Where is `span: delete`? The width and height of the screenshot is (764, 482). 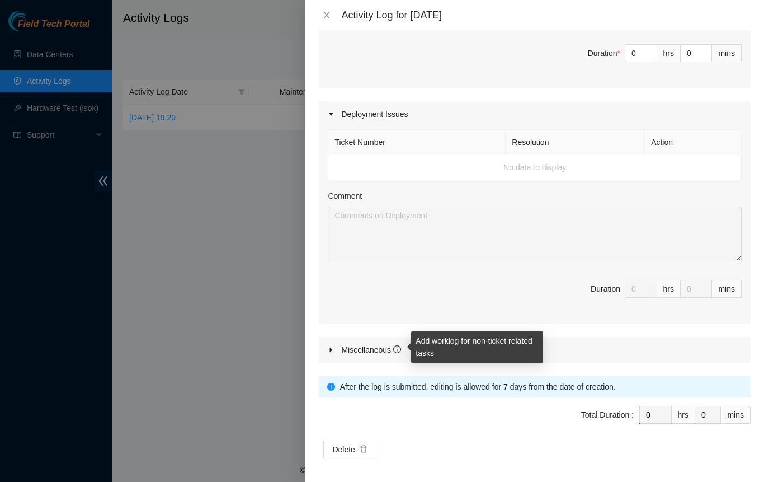
span: delete is located at coordinates (364, 449).